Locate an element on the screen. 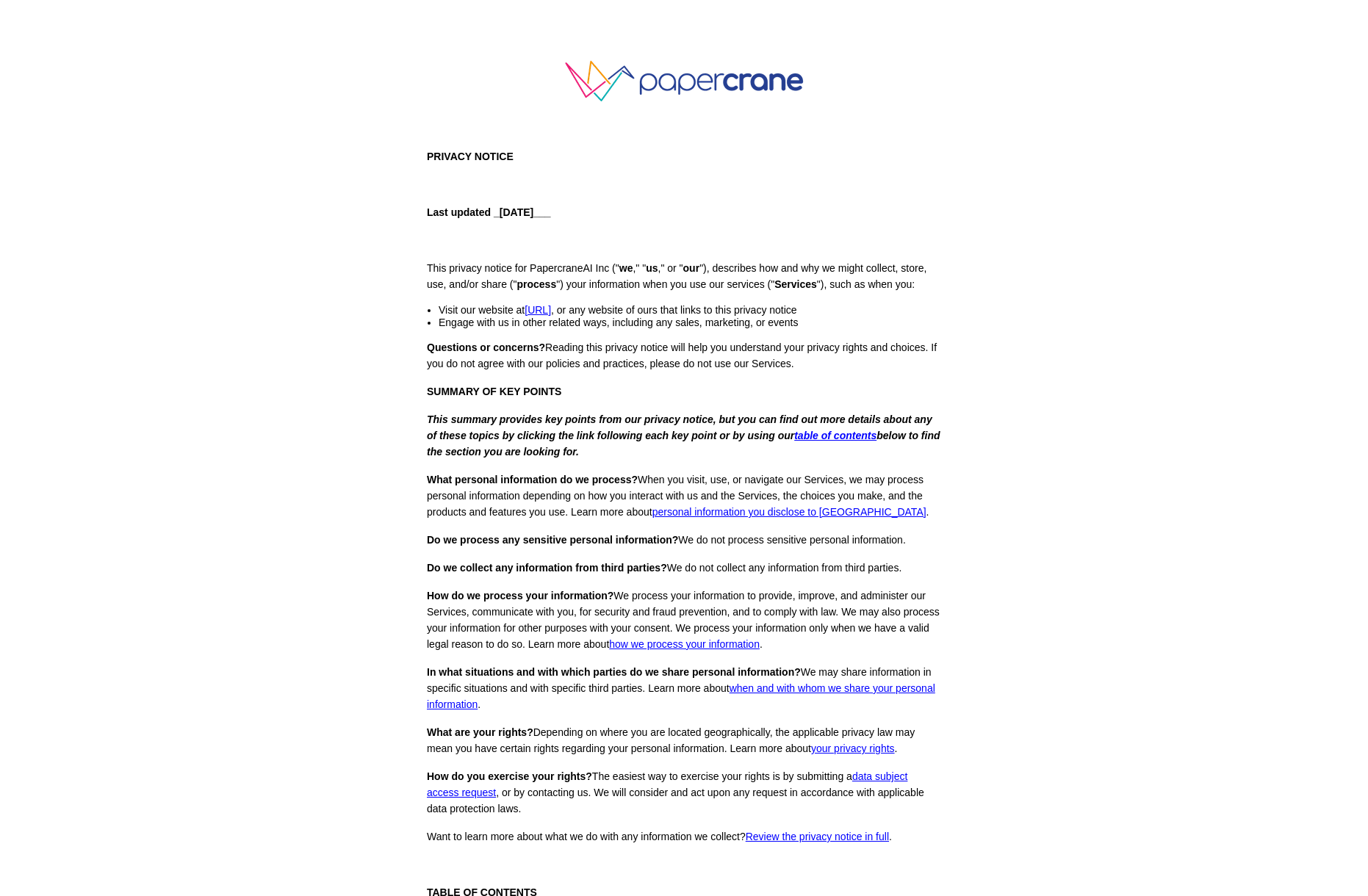 The height and width of the screenshot is (896, 1368). span: Visit our website at is located at coordinates (618, 310).